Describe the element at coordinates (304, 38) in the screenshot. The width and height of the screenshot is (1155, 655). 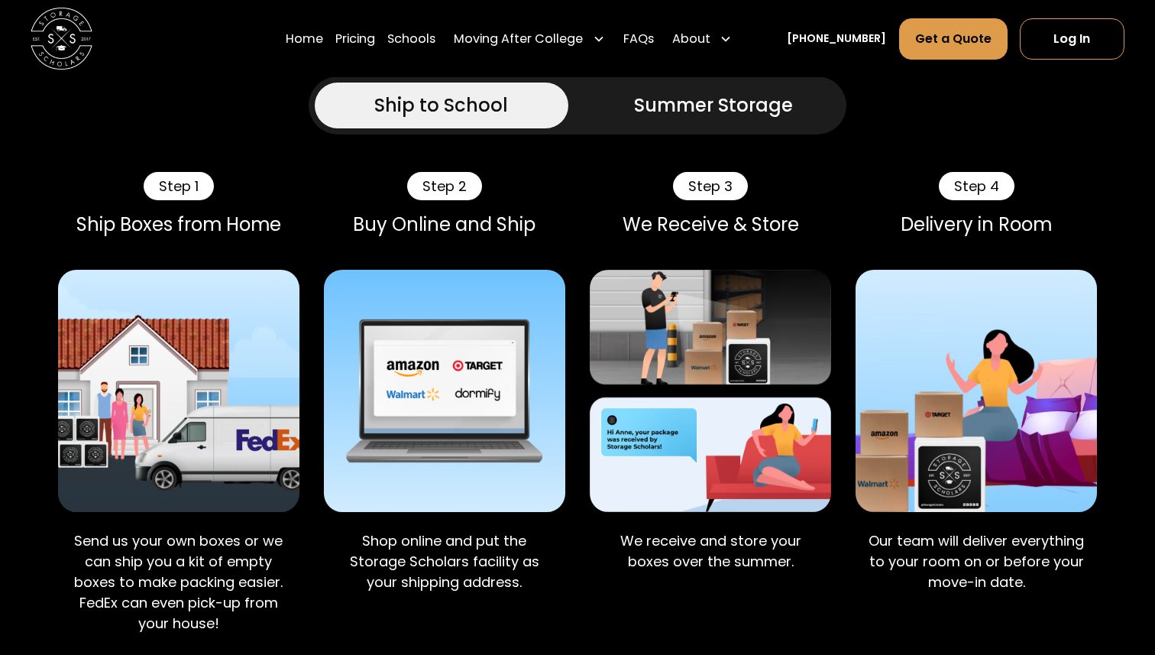
I see `a: Home` at that location.